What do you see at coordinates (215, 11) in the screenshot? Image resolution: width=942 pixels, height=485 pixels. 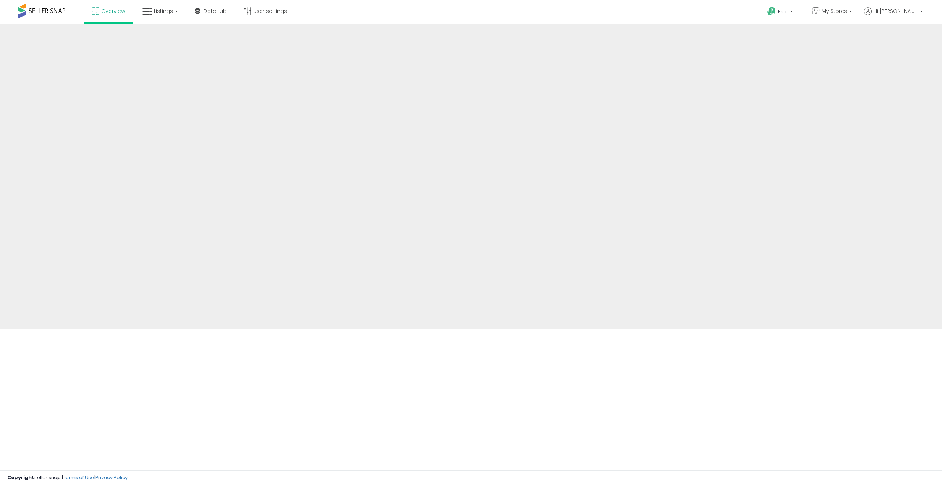 I see `span: DataHub` at bounding box center [215, 11].